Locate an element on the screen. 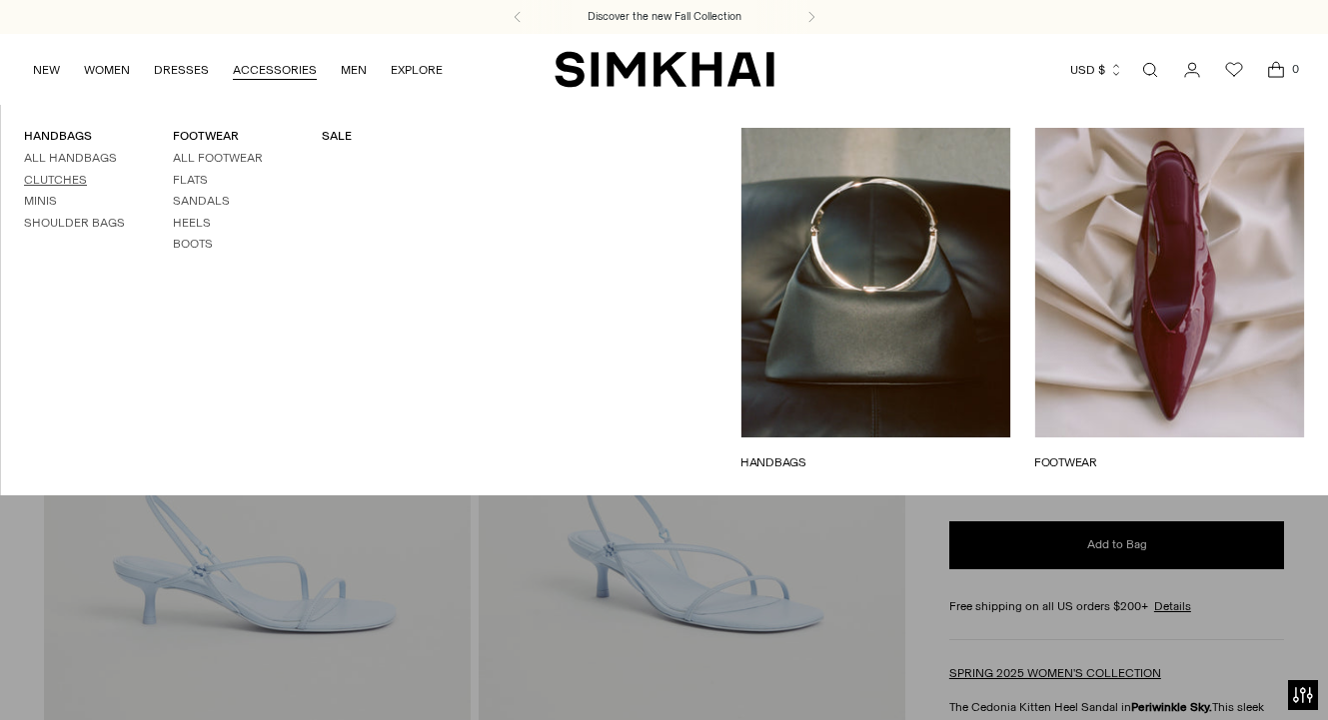  a: ACCESSORIES is located at coordinates (275, 70).